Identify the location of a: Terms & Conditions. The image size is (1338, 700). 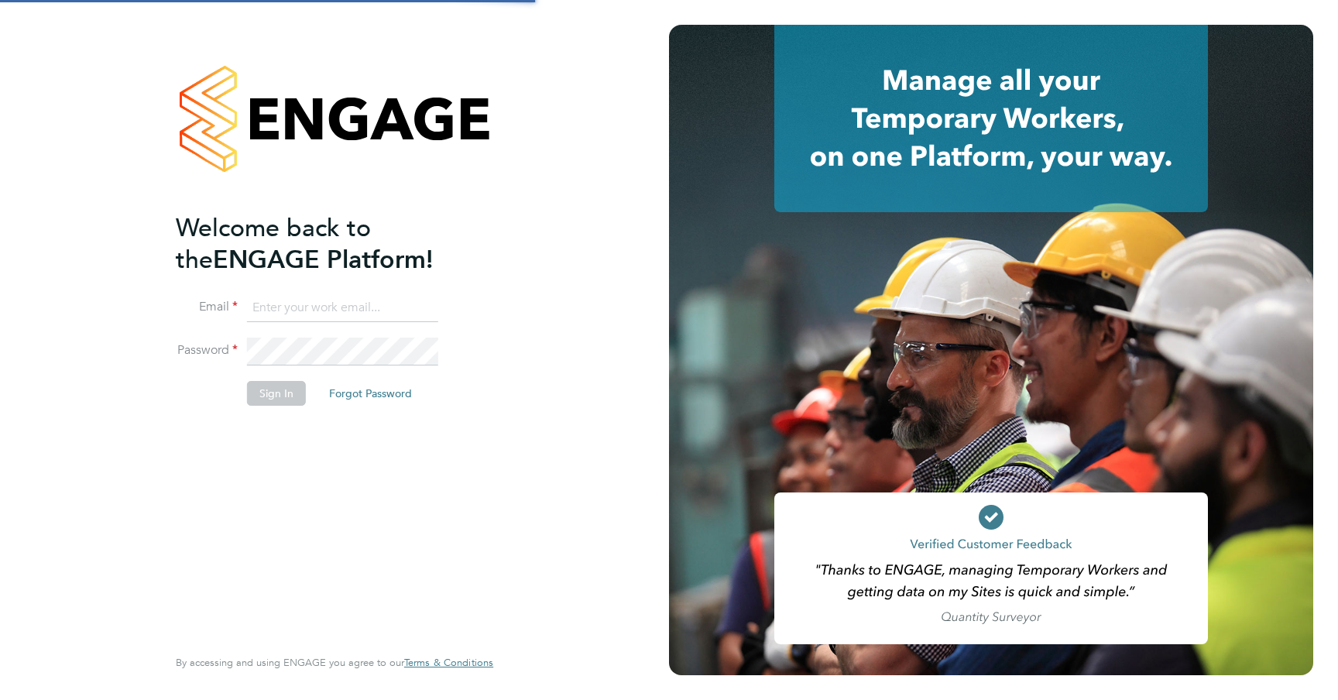
(448, 663).